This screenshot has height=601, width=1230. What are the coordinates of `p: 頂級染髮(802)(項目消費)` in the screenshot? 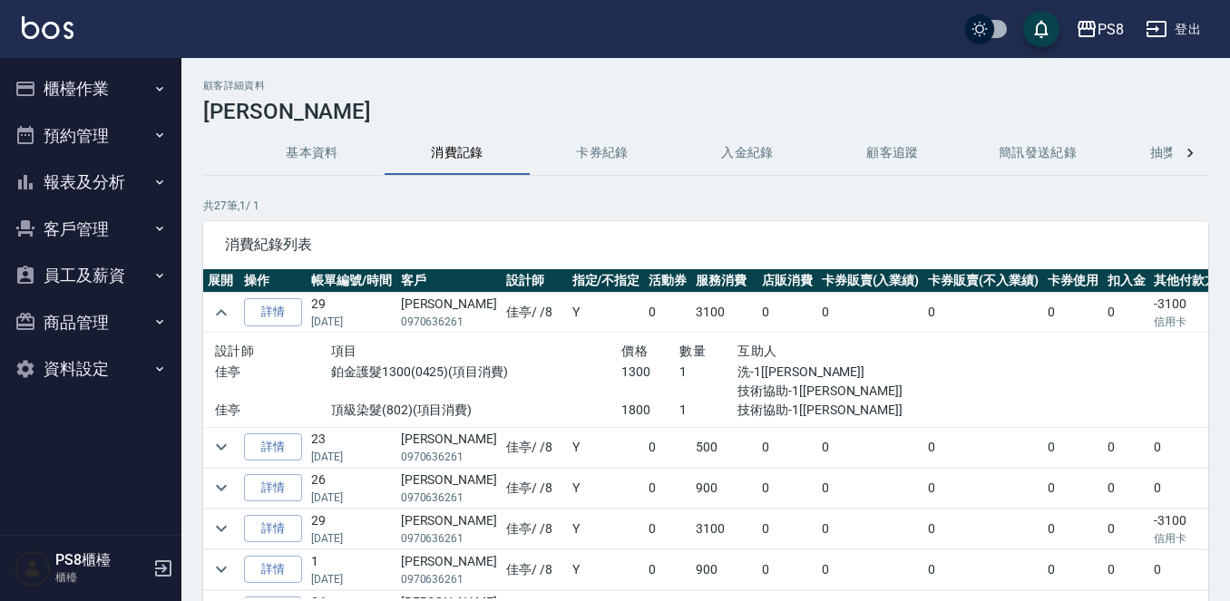 It's located at (476, 410).